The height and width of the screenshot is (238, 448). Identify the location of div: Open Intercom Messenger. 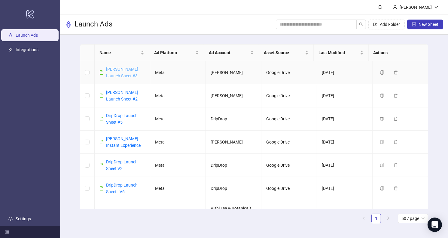
(435, 224).